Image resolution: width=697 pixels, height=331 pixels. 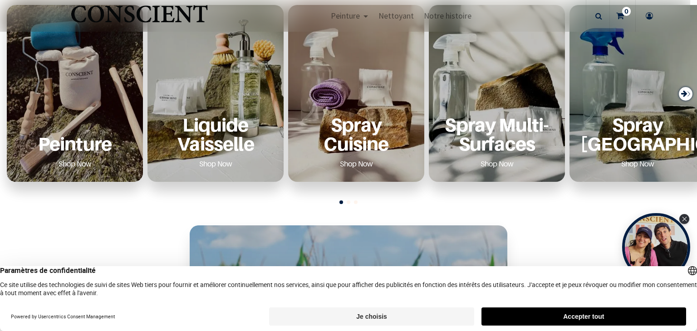 I want to click on span: Peinture, so click(x=345, y=15).